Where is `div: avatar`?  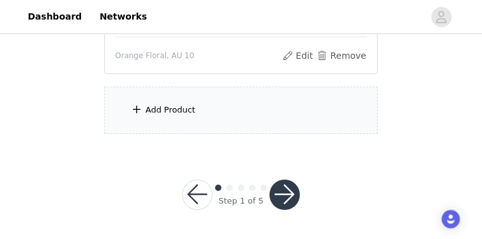
div: avatar is located at coordinates (441, 17).